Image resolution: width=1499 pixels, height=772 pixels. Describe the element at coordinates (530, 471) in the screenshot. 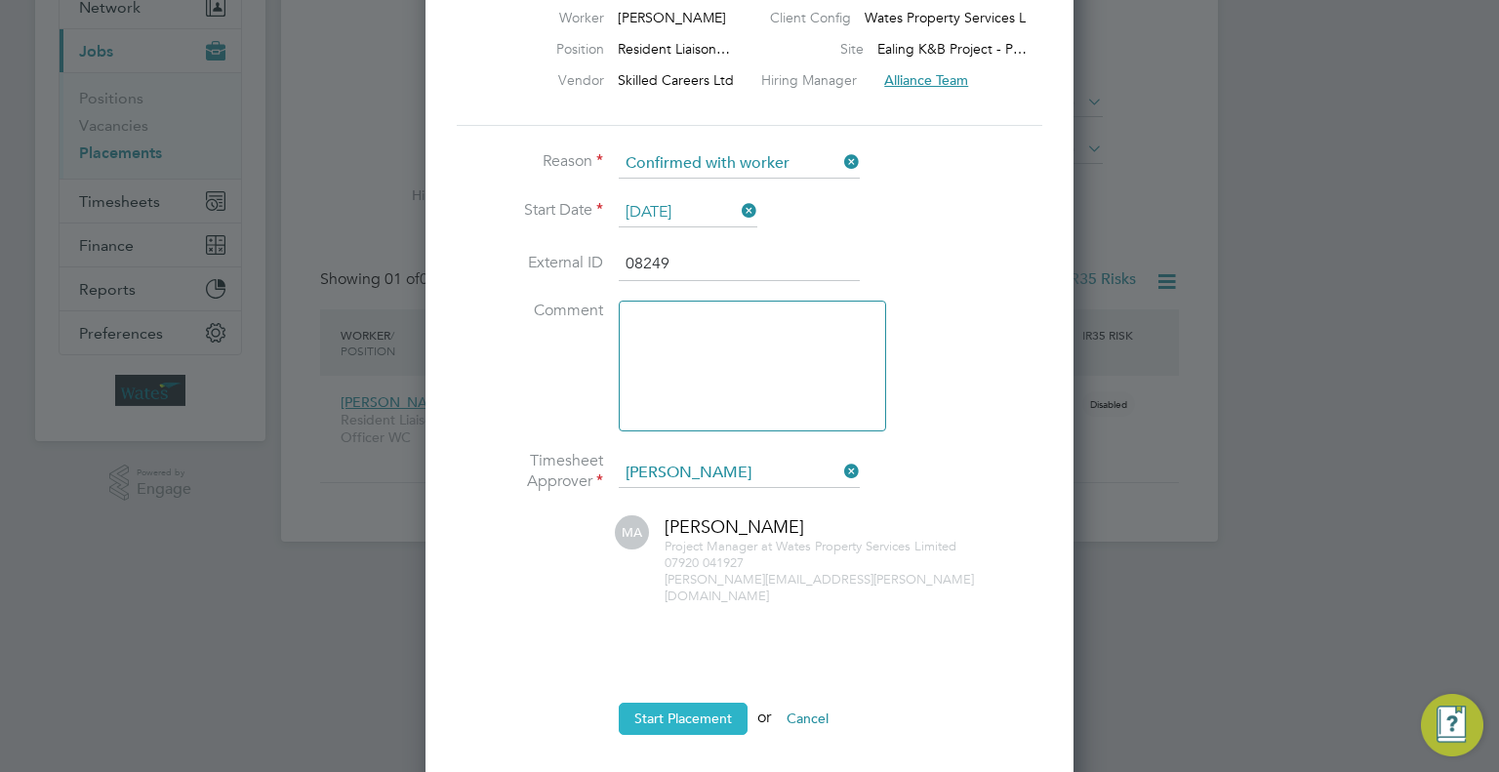

I see `label: Timesheet Approver` at that location.